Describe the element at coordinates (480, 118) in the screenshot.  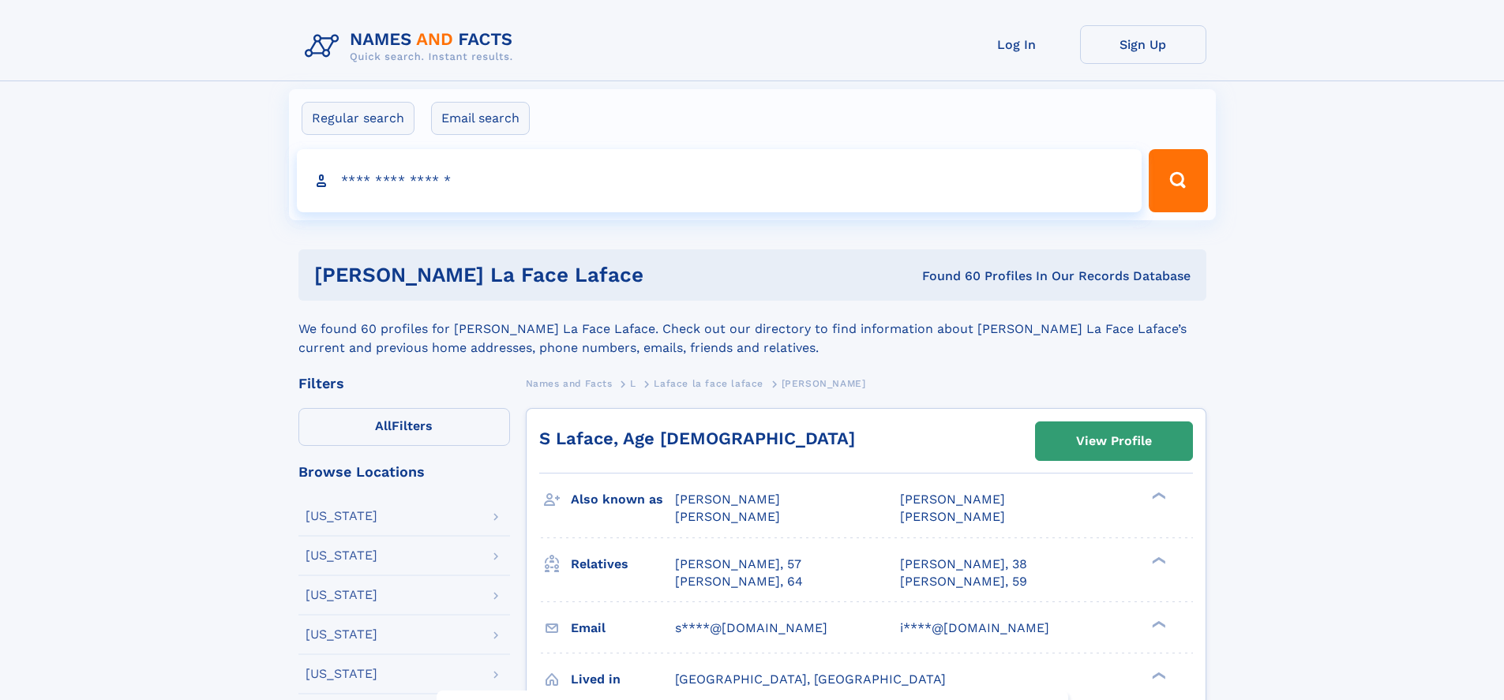
I see `label: Email search` at that location.